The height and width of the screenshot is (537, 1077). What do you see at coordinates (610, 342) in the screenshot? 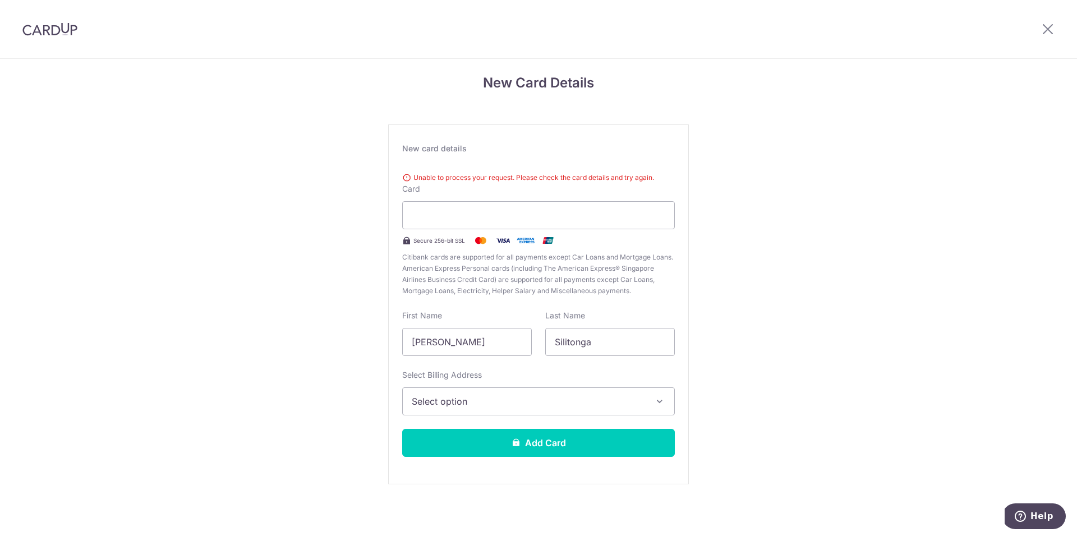
I see `input: Cardholder Last Name` at bounding box center [610, 342].